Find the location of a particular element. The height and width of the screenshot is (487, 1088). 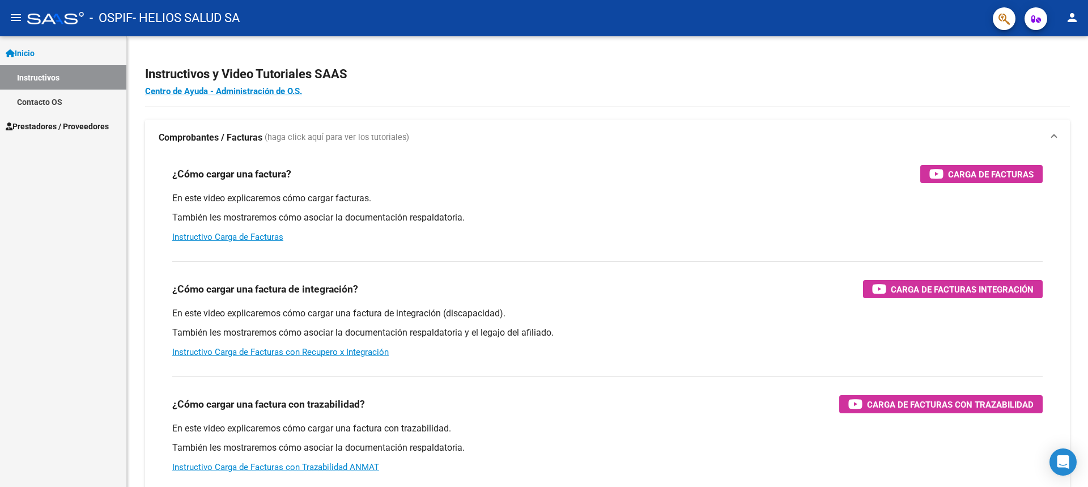

p: En este video explicaremos cómo cargar una factura con trazabilidad. is located at coordinates (607, 428).